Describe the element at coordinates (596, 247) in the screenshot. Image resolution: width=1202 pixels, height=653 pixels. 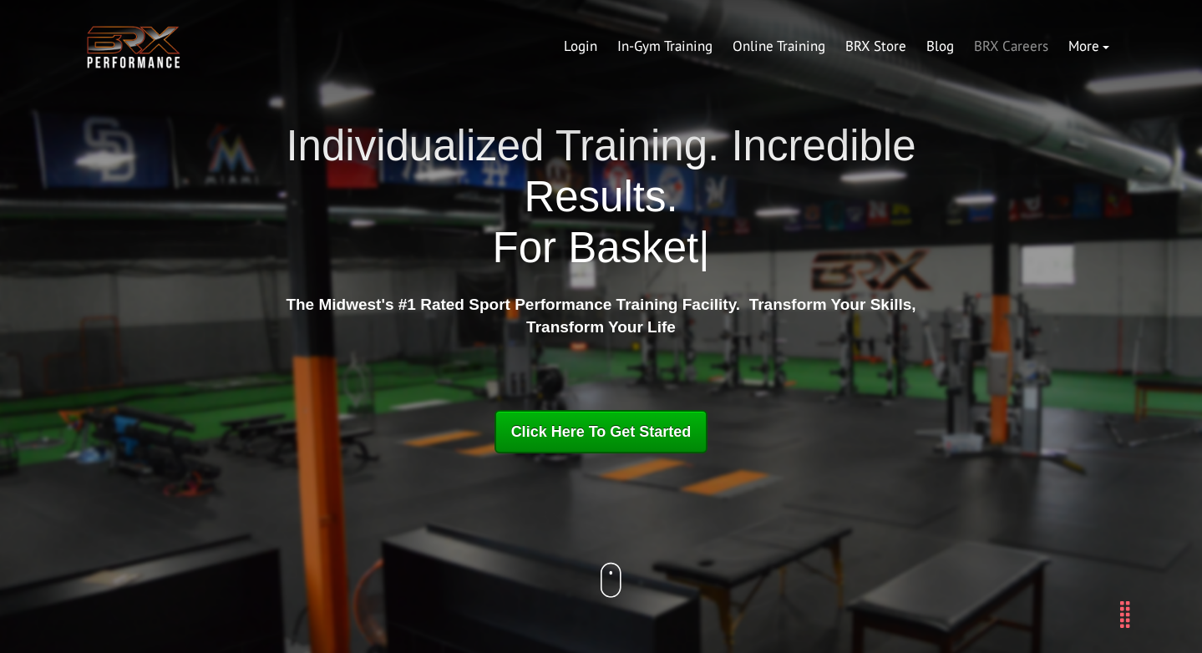
I see `span: For Basket` at that location.